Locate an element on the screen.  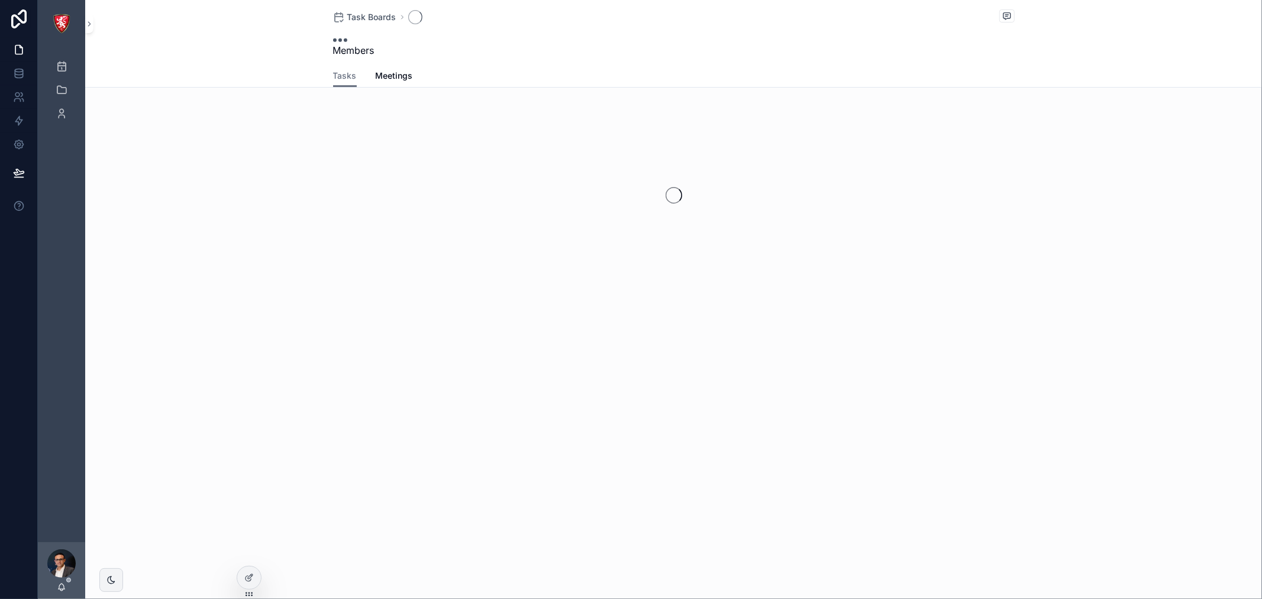
span: Members is located at coordinates (354, 50).